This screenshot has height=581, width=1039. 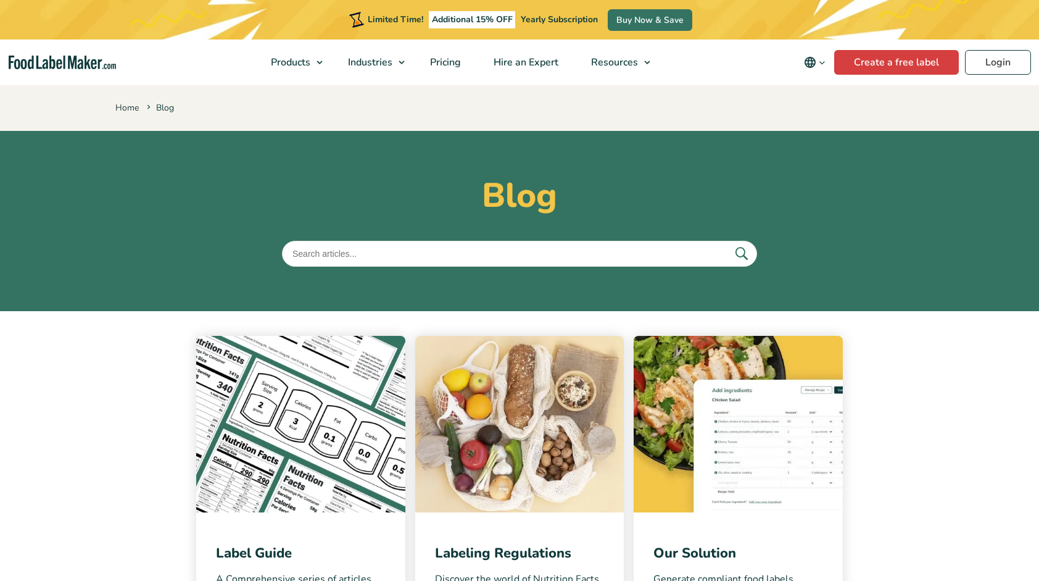 I want to click on span: Blog, so click(x=159, y=107).